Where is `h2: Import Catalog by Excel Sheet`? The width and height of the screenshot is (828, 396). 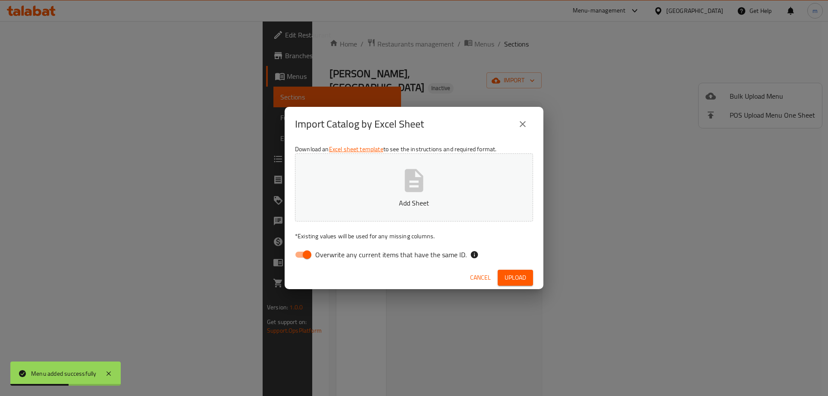 h2: Import Catalog by Excel Sheet is located at coordinates (359, 124).